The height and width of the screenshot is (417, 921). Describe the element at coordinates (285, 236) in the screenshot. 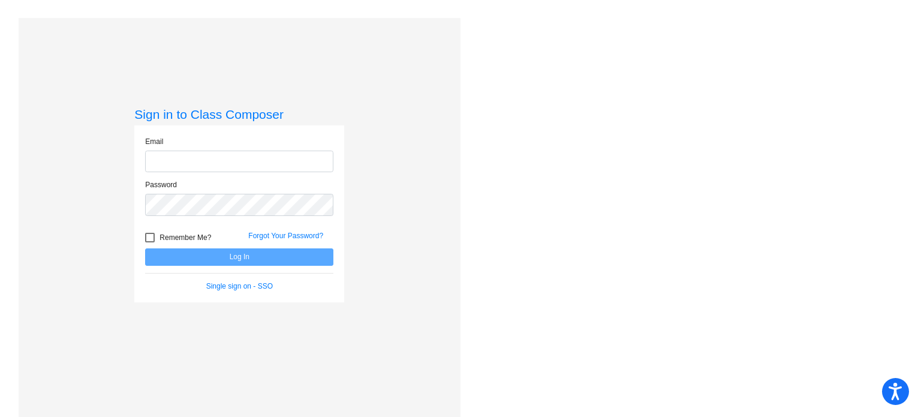

I see `a: Forgot Your Password?` at that location.